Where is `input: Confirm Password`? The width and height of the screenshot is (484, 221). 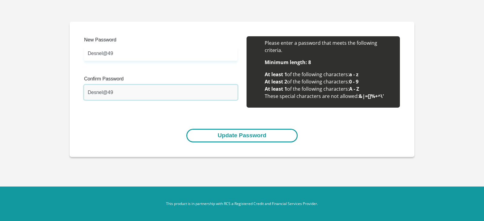 input: Confirm Password is located at coordinates (161, 92).